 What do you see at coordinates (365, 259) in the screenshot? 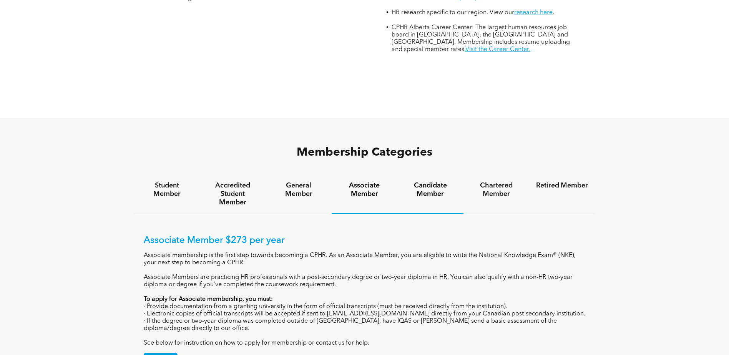
I see `p: Associate membership is the first step towards becoming a CPHR. As an Associate Member, you are e...` at bounding box center [365, 259].